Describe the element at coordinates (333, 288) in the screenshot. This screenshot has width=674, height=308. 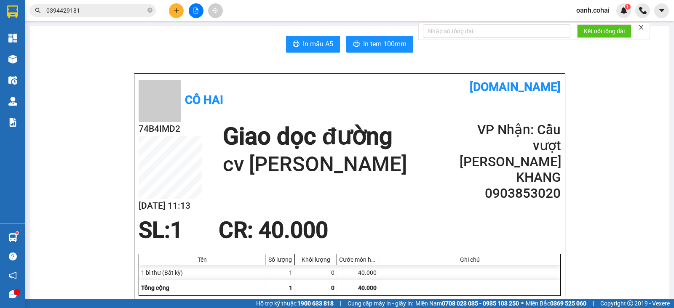
I see `span: 0` at that location.